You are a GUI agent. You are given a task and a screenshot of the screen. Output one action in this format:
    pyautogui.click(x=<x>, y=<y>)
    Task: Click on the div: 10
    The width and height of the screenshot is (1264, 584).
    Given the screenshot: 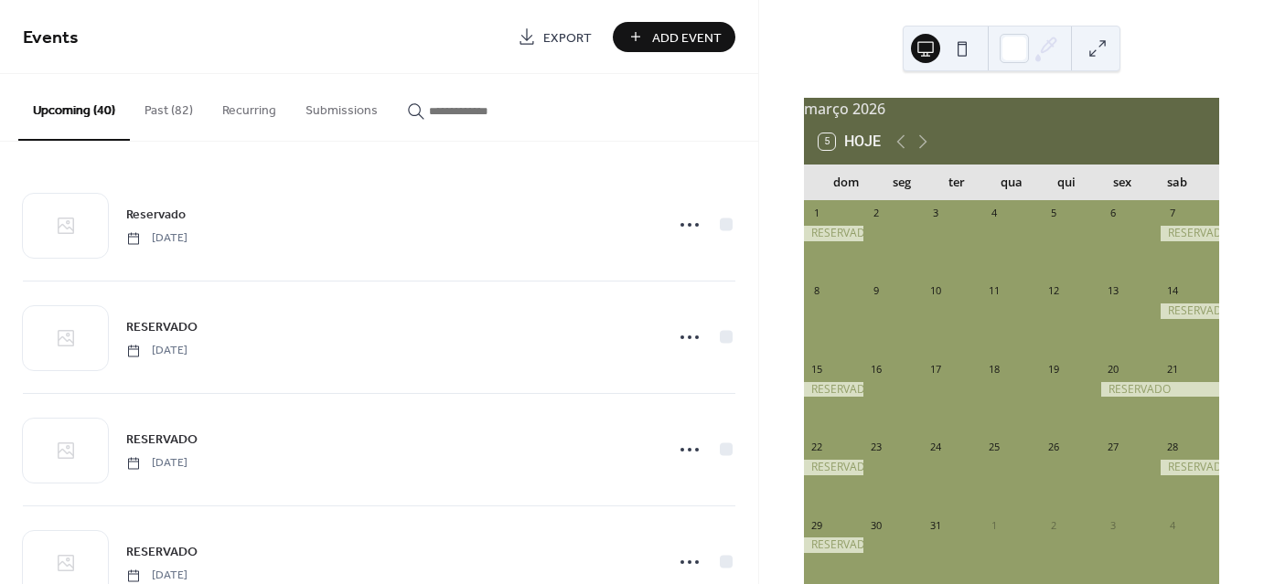 What is the action you would take?
    pyautogui.click(x=935, y=291)
    